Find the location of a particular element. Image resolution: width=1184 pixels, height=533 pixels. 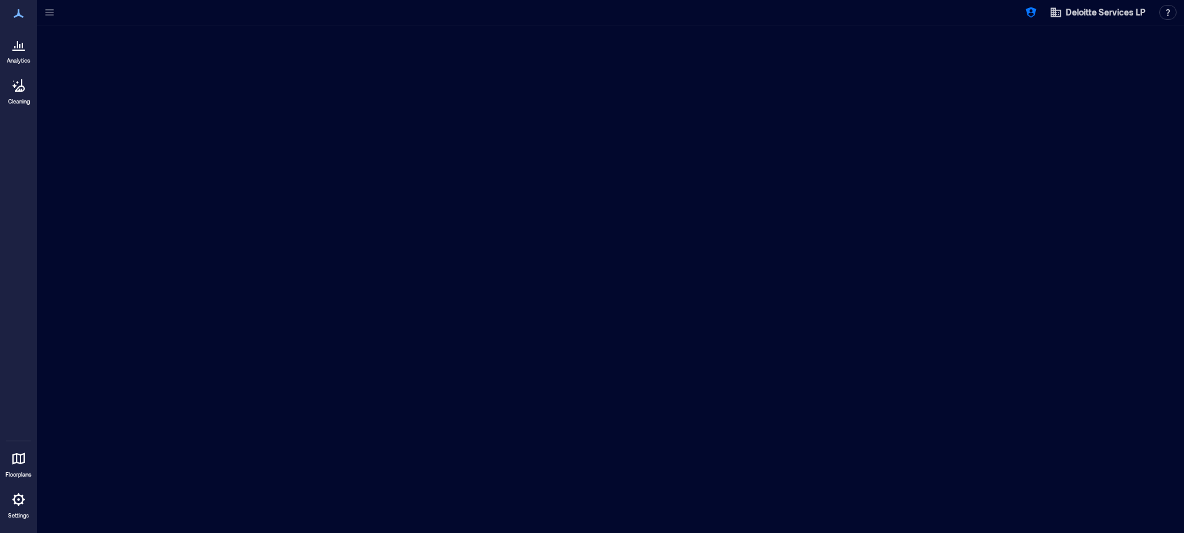

a: Cleaning is located at coordinates (19, 90).